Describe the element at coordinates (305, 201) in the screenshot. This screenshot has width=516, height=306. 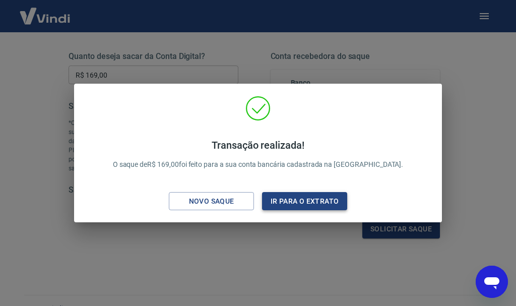
I see `button: Ir para o extrato` at that location.